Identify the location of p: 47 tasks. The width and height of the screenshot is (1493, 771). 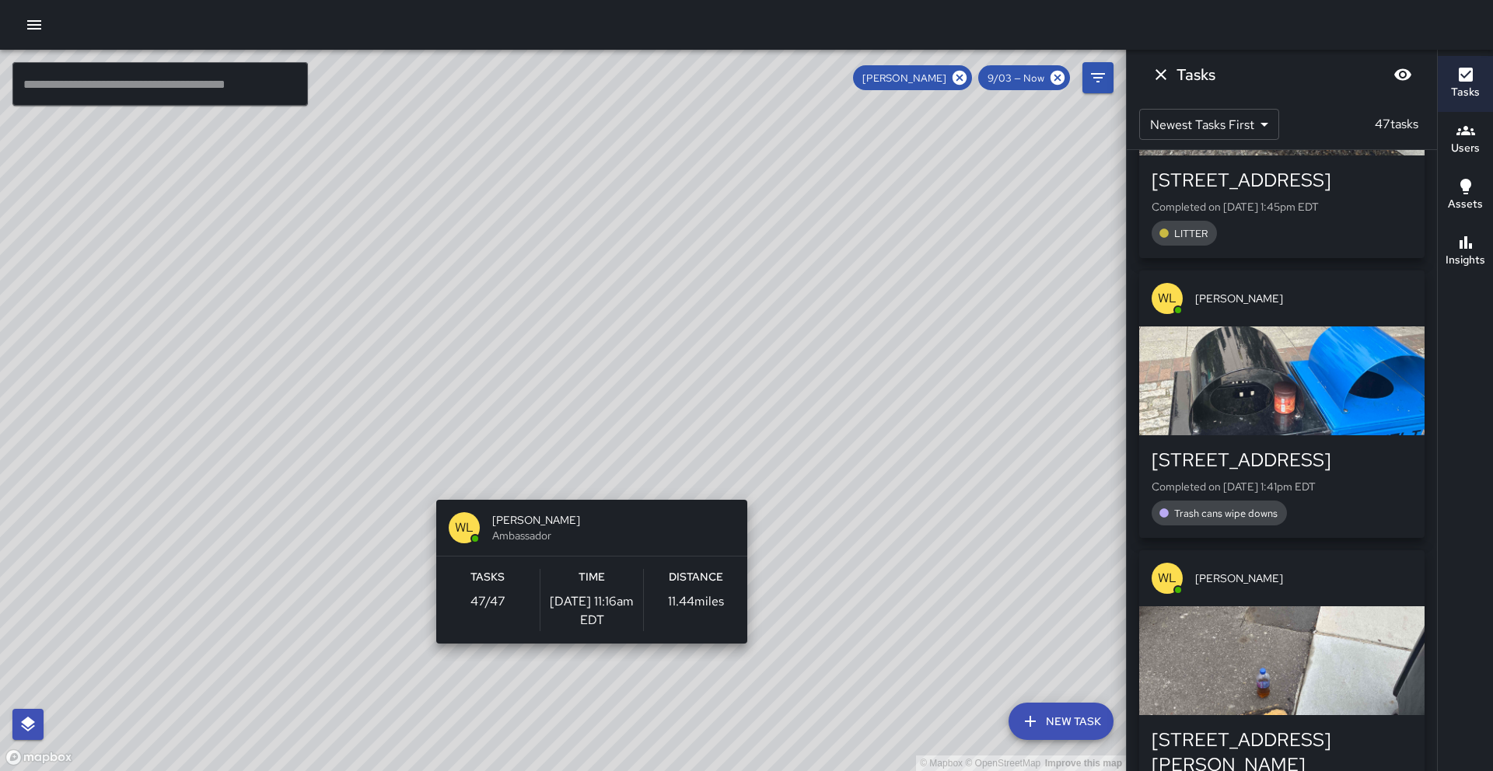
(1396, 124).